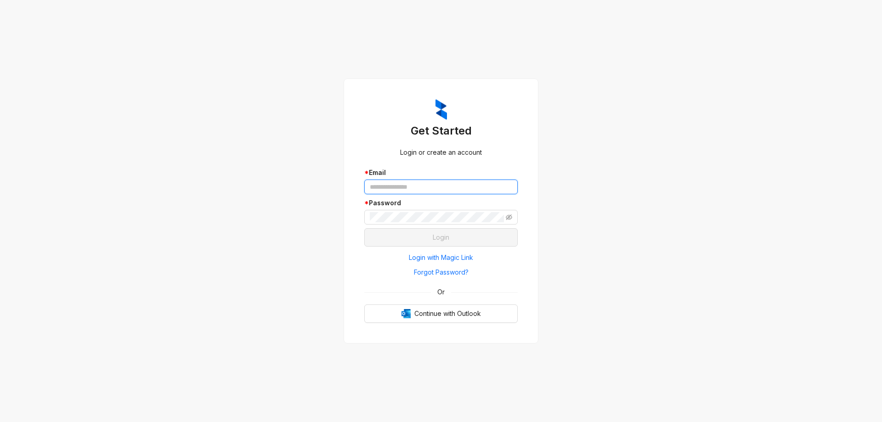 The height and width of the screenshot is (422, 882). What do you see at coordinates (447, 314) in the screenshot?
I see `span: Continue with Outlook` at bounding box center [447, 314].